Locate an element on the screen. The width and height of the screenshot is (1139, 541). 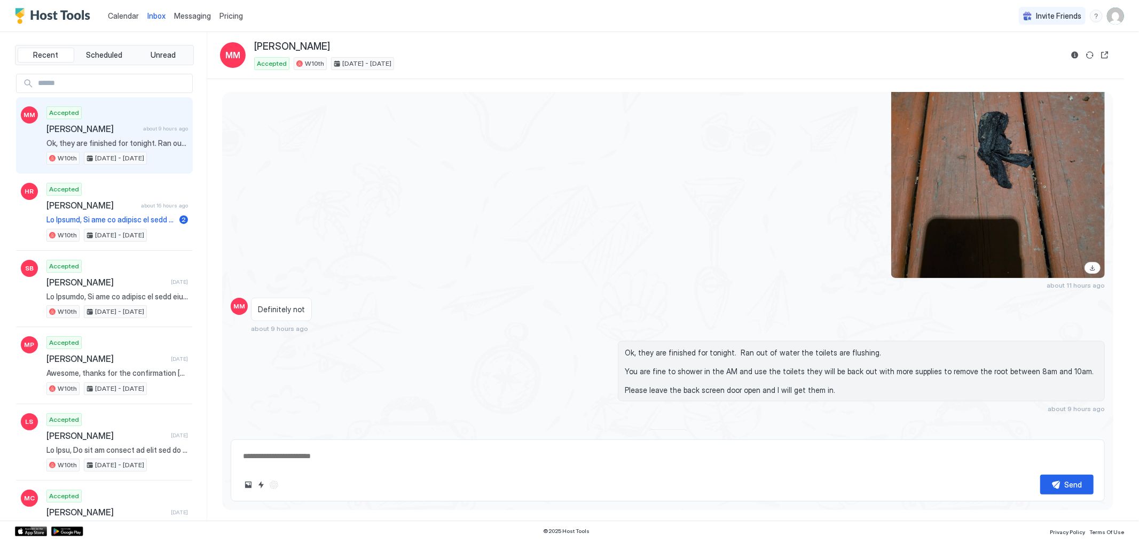
a: App Store is located at coordinates (31, 531).